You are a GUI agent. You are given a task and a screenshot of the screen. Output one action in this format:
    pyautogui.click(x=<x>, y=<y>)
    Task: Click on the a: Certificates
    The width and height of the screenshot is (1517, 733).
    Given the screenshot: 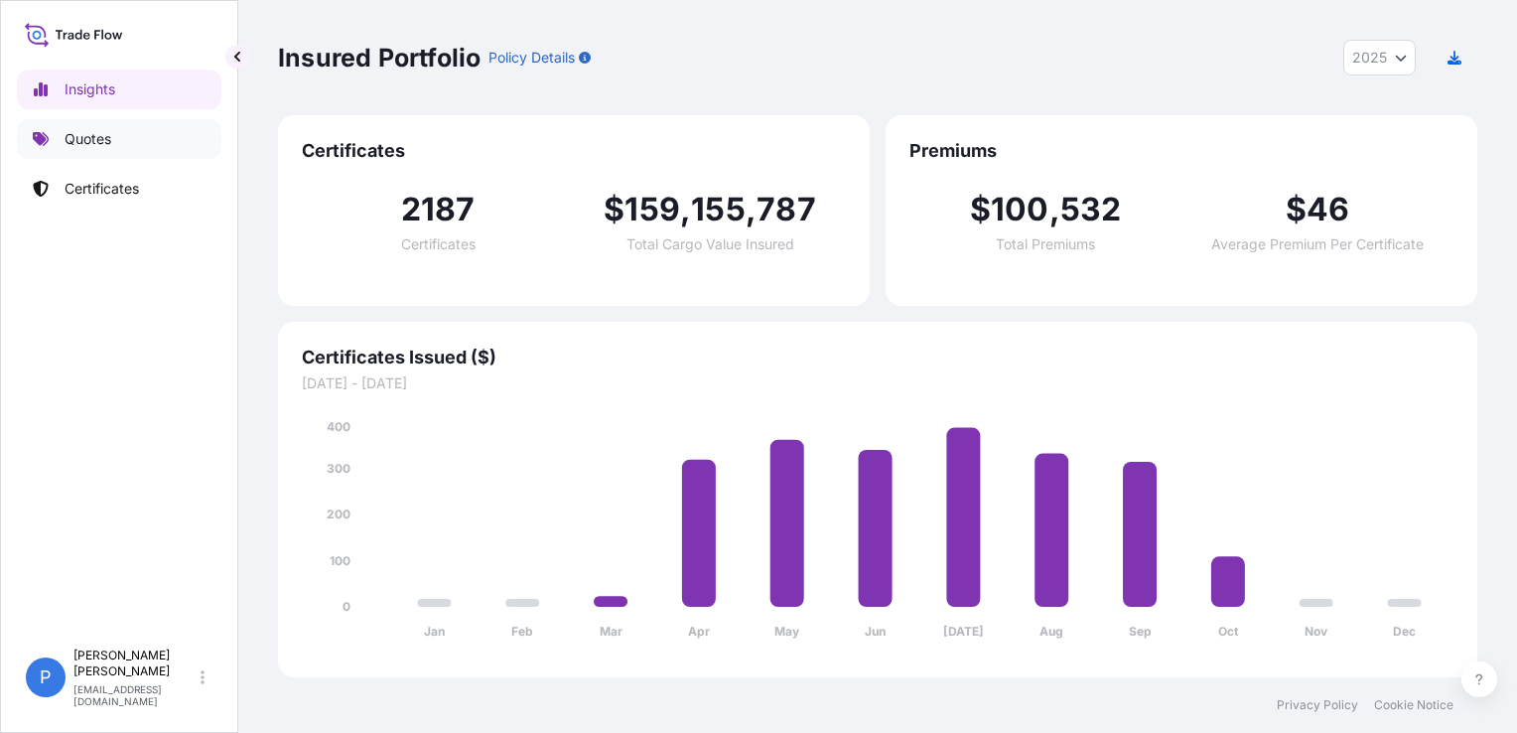 What is the action you would take?
    pyautogui.click(x=119, y=189)
    